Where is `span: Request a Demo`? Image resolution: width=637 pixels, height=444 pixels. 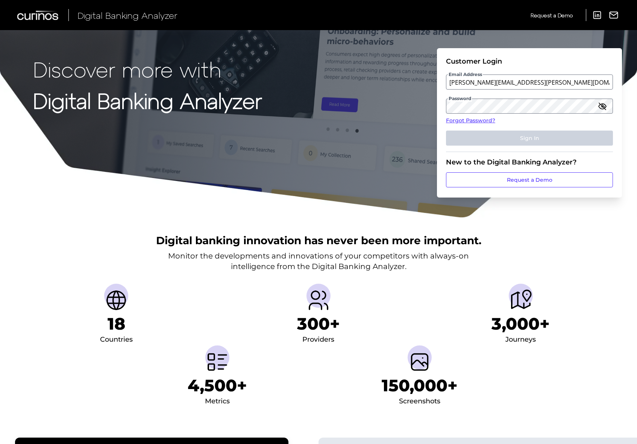
span: Request a Demo is located at coordinates (552, 15).